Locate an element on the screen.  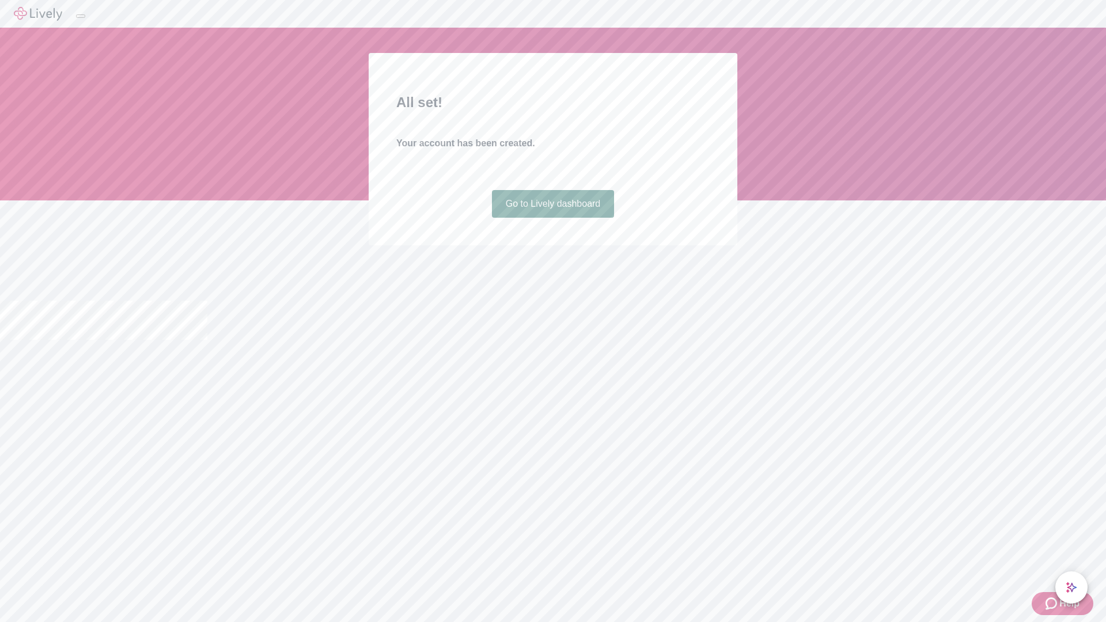
span: Help is located at coordinates (1069, 604).